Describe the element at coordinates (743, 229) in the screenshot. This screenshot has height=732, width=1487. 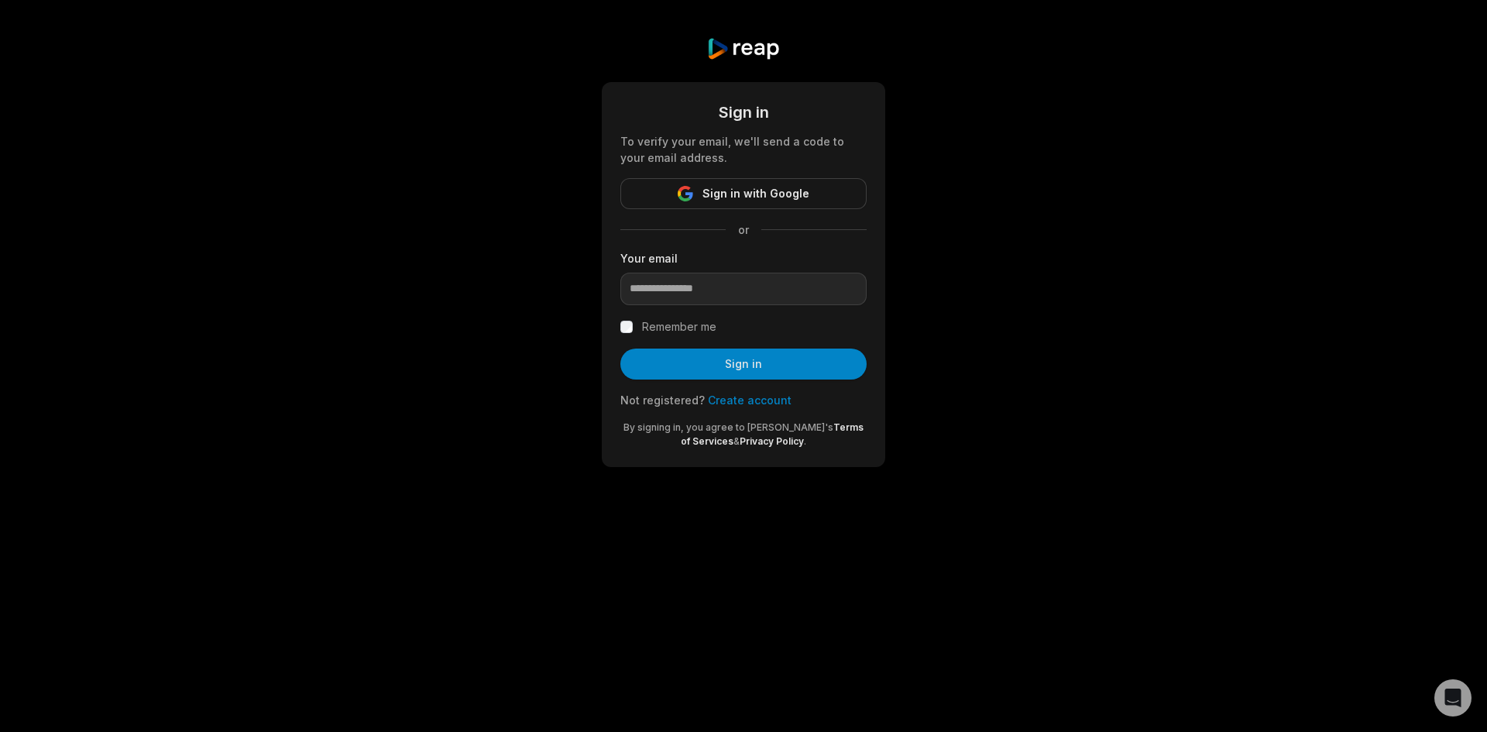
I see `span: or` at that location.